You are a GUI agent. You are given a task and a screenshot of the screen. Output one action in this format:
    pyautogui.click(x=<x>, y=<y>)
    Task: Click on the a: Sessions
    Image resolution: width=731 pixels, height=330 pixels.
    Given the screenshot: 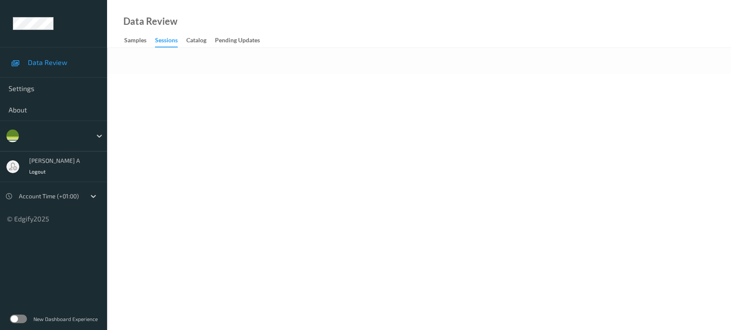 What is the action you would take?
    pyautogui.click(x=170, y=41)
    